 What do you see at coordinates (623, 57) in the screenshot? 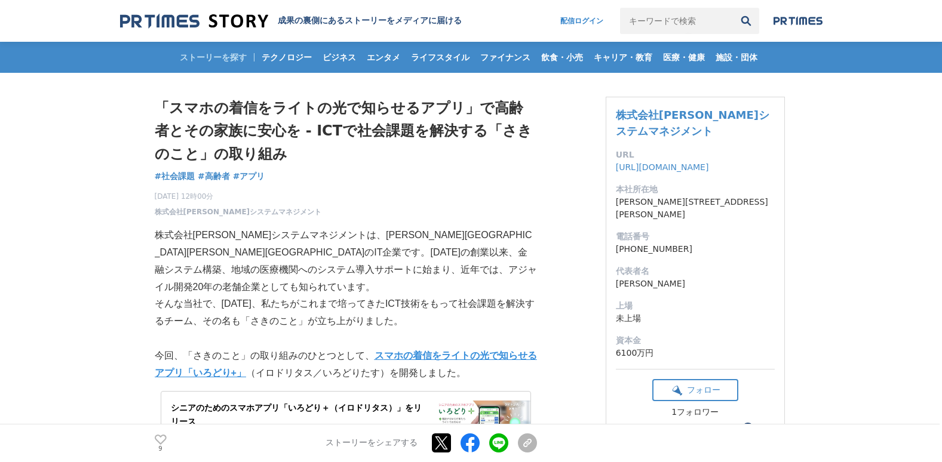
I see `a: キャリア・教育` at bounding box center [623, 57].